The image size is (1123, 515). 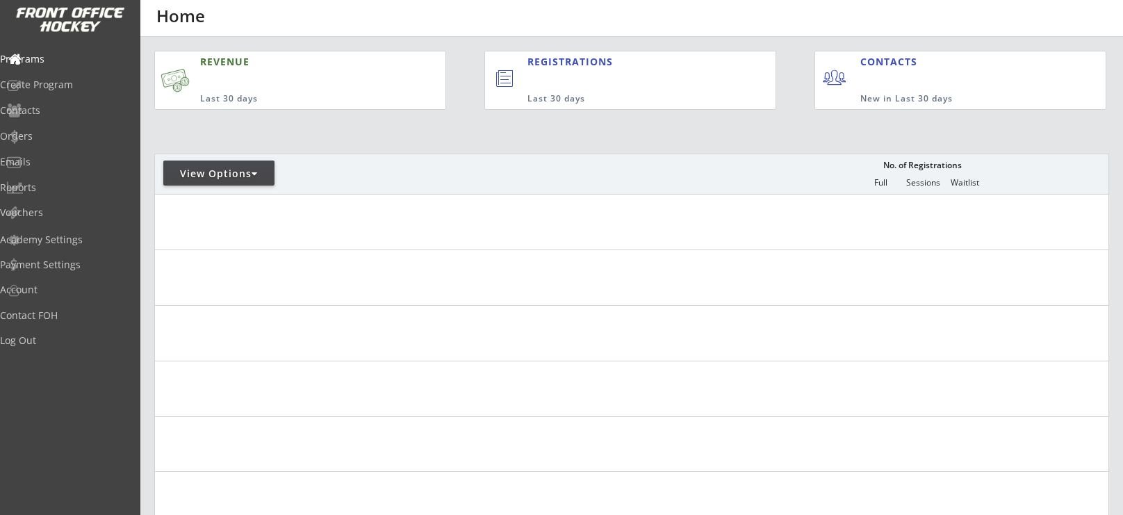 I want to click on div: View Options, so click(x=219, y=174).